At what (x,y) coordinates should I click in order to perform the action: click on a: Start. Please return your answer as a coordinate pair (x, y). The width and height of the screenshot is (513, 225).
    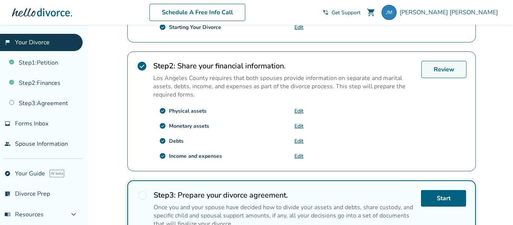
    Looking at the image, I should click on (444, 198).